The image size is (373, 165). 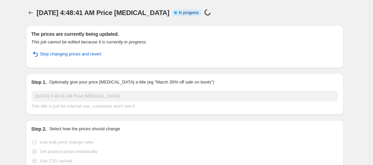 I want to click on button: Stop changing prices and revert, so click(x=67, y=54).